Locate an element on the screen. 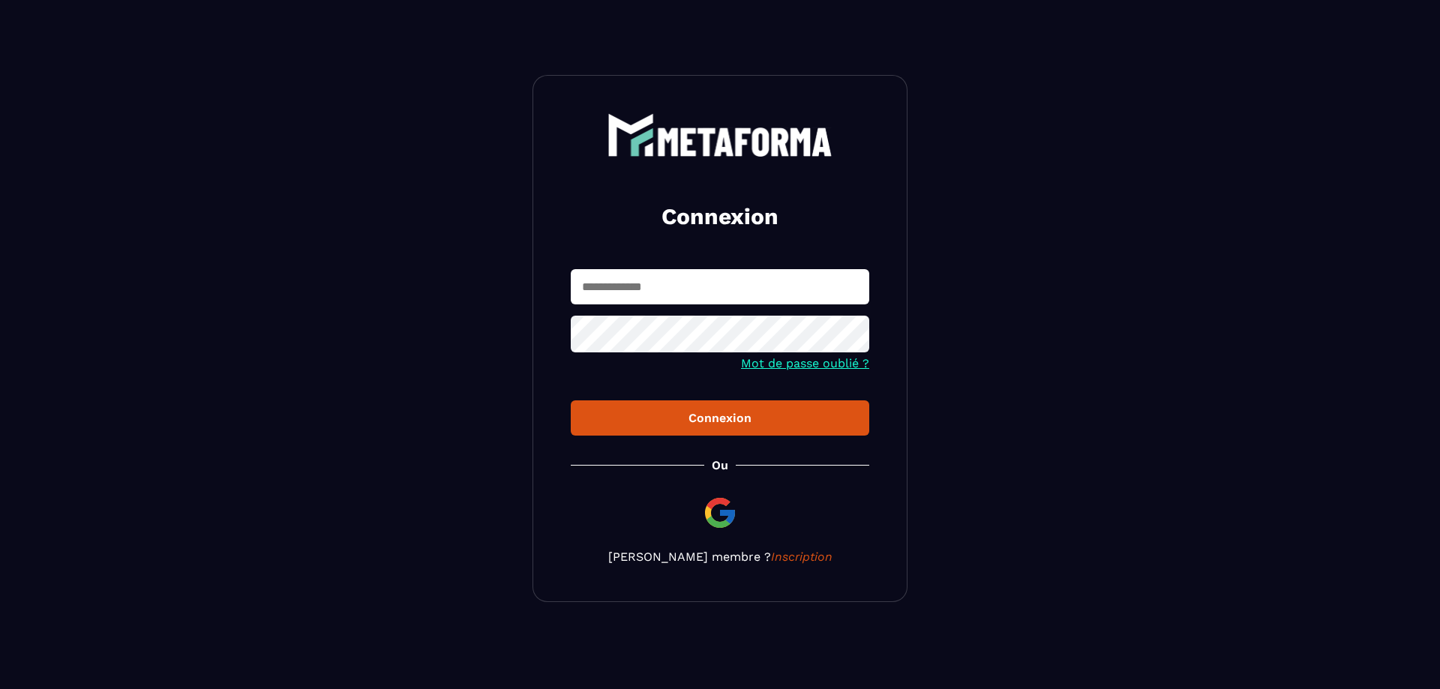 The height and width of the screenshot is (689, 1440). button: Connexion is located at coordinates (720, 418).